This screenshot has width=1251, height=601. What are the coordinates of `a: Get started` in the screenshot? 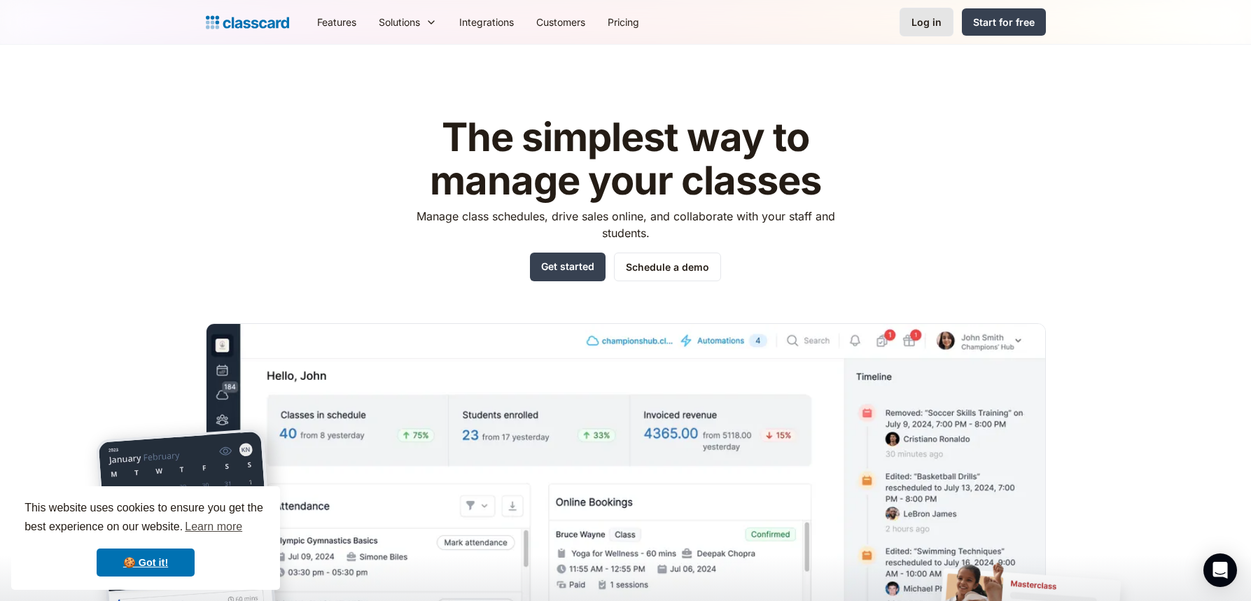 It's located at (568, 267).